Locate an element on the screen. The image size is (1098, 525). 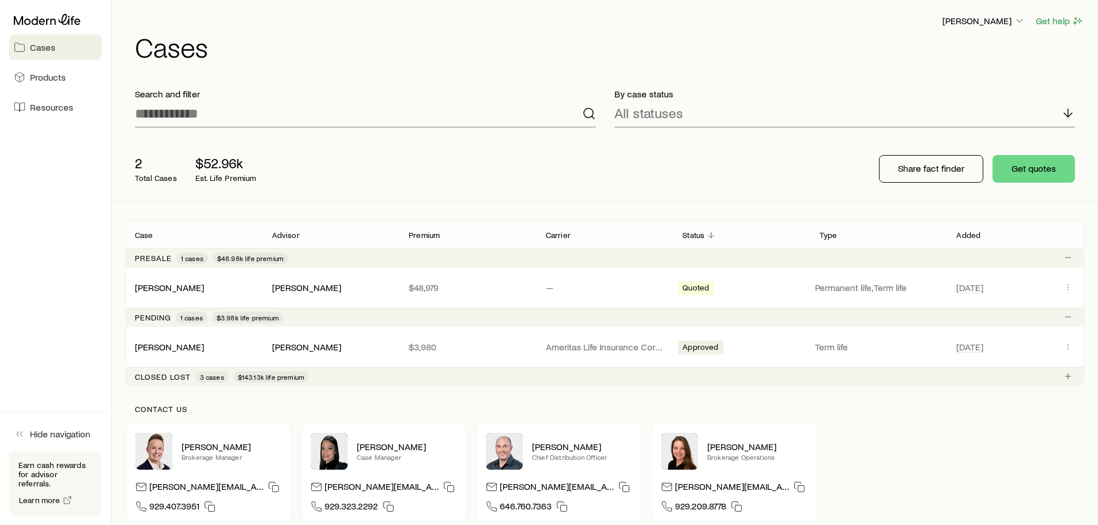
div: Earn cash rewards for advisor referrals.Learn more is located at coordinates (55, 484).